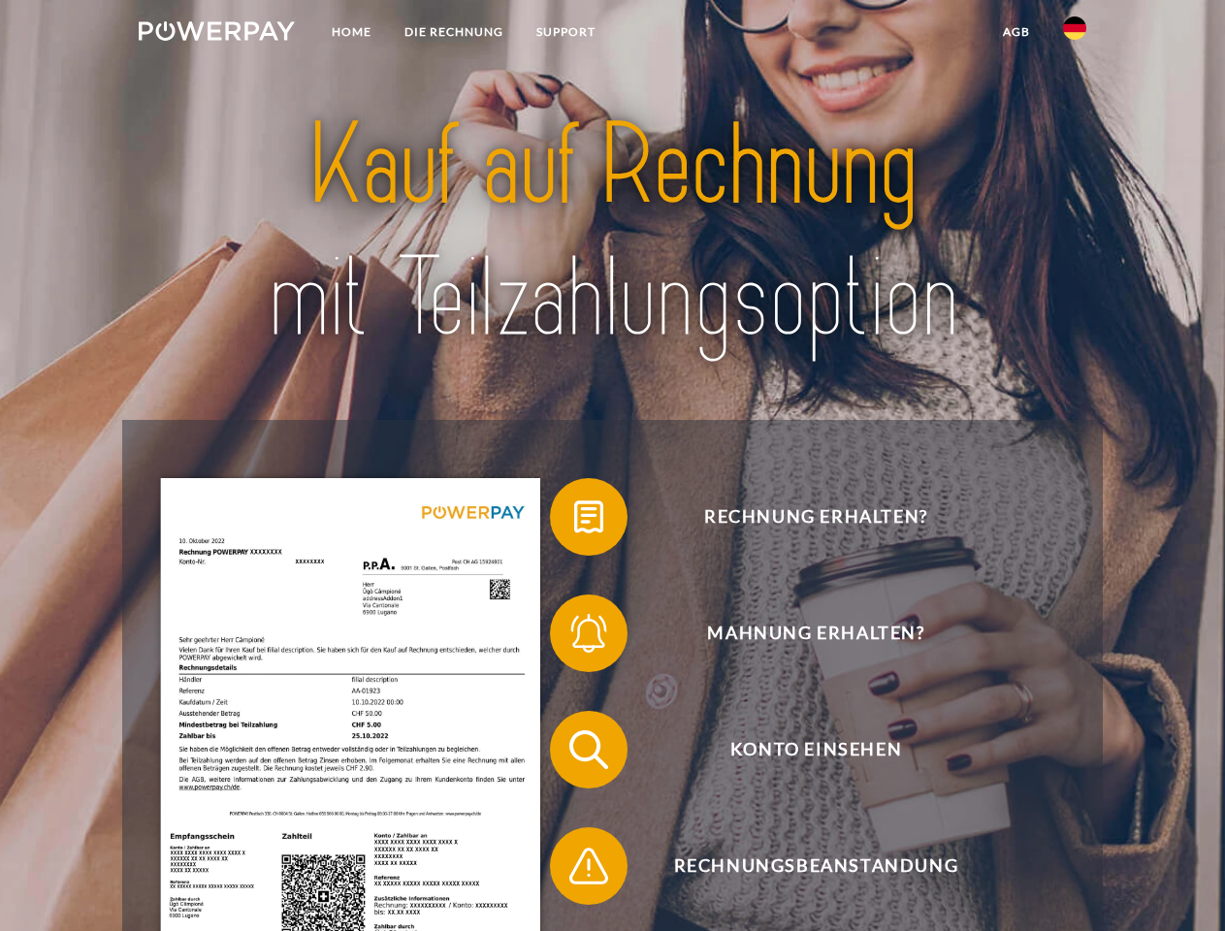 The image size is (1225, 931). I want to click on a: SUPPORT, so click(565, 32).